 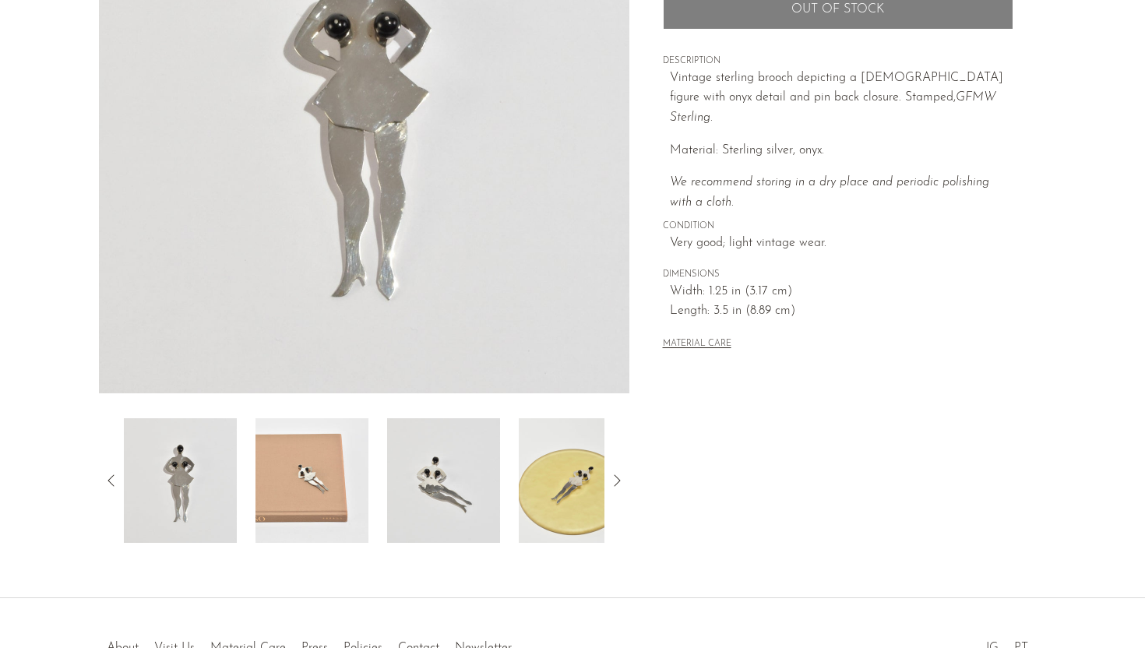 What do you see at coordinates (838, 227) in the screenshot?
I see `span: CONDITION` at bounding box center [838, 227].